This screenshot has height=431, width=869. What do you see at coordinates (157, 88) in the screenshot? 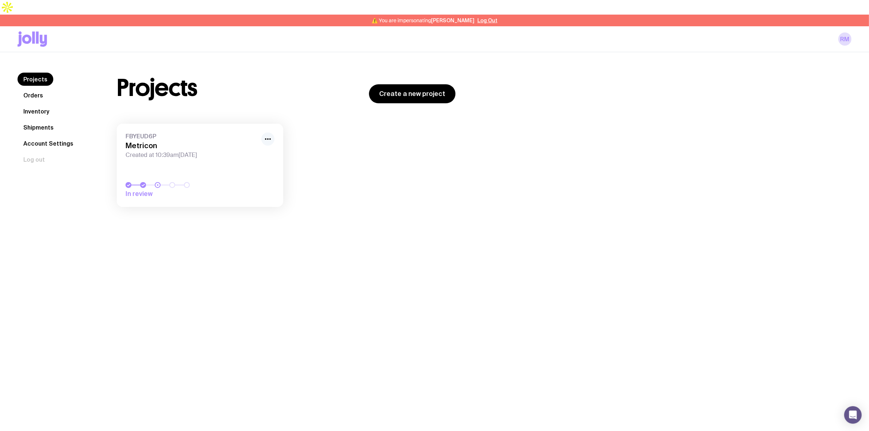
I see `h1: Projects` at bounding box center [157, 88].